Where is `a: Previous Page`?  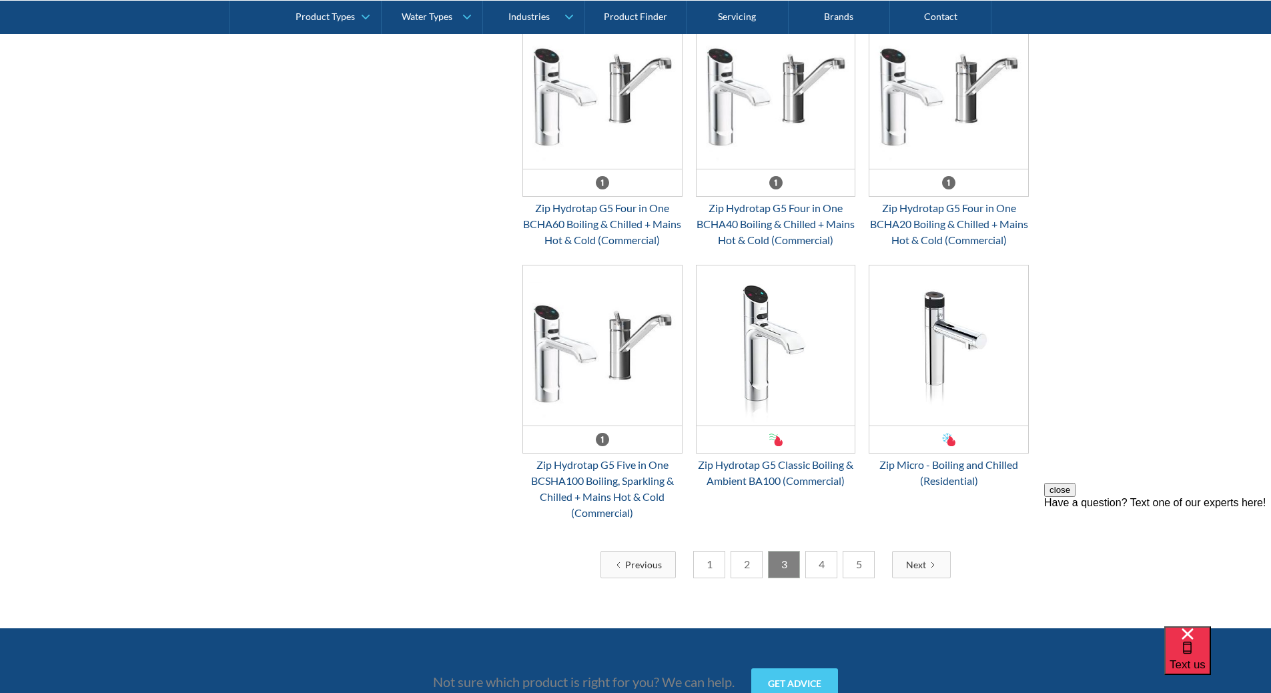 a: Previous Page is located at coordinates (638, 564).